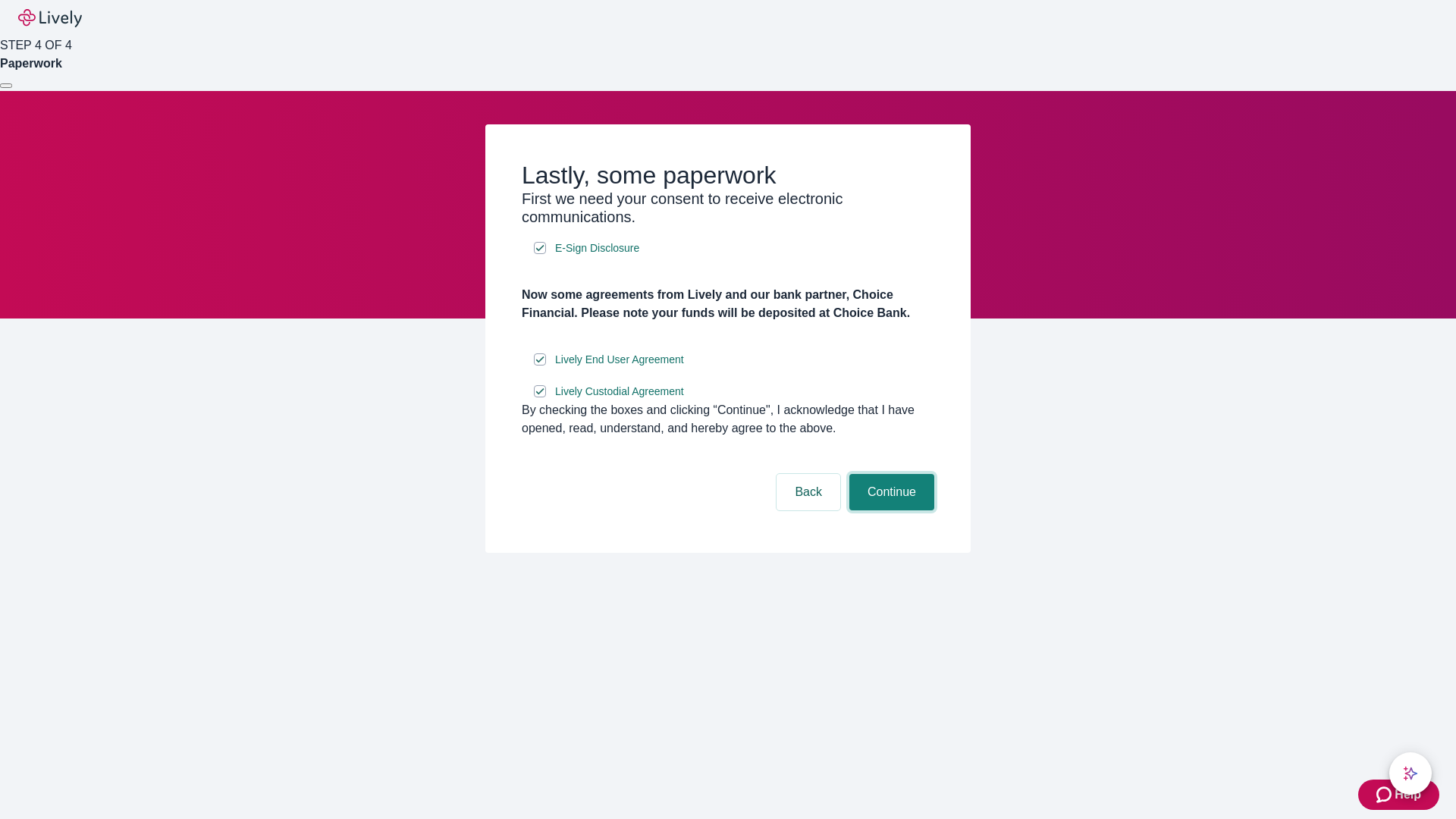 The height and width of the screenshot is (819, 1456). What do you see at coordinates (728, 419) in the screenshot?
I see `div: By checking the boxes and clicking “Continue", I acknowledge that I have opened, read, understand...` at bounding box center [728, 419].